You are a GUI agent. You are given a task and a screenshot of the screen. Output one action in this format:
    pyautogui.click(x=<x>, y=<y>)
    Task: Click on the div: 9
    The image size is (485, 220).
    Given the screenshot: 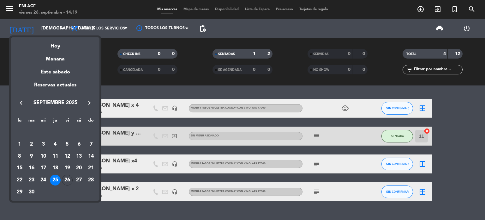 What is the action you would take?
    pyautogui.click(x=32, y=156)
    